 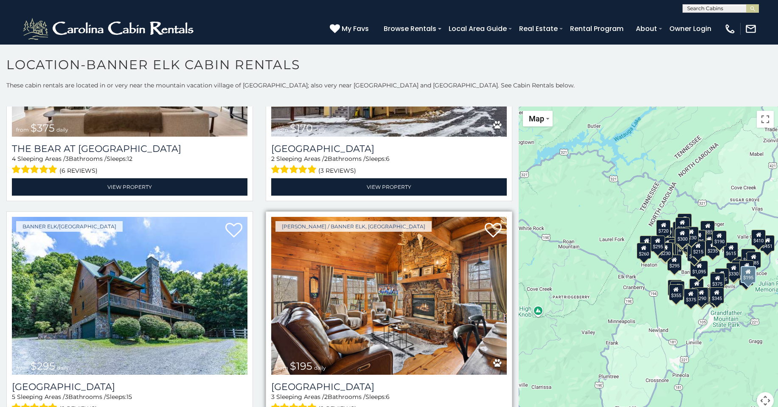 What do you see at coordinates (722, 276) in the screenshot?
I see `div: $305` at bounding box center [722, 276].